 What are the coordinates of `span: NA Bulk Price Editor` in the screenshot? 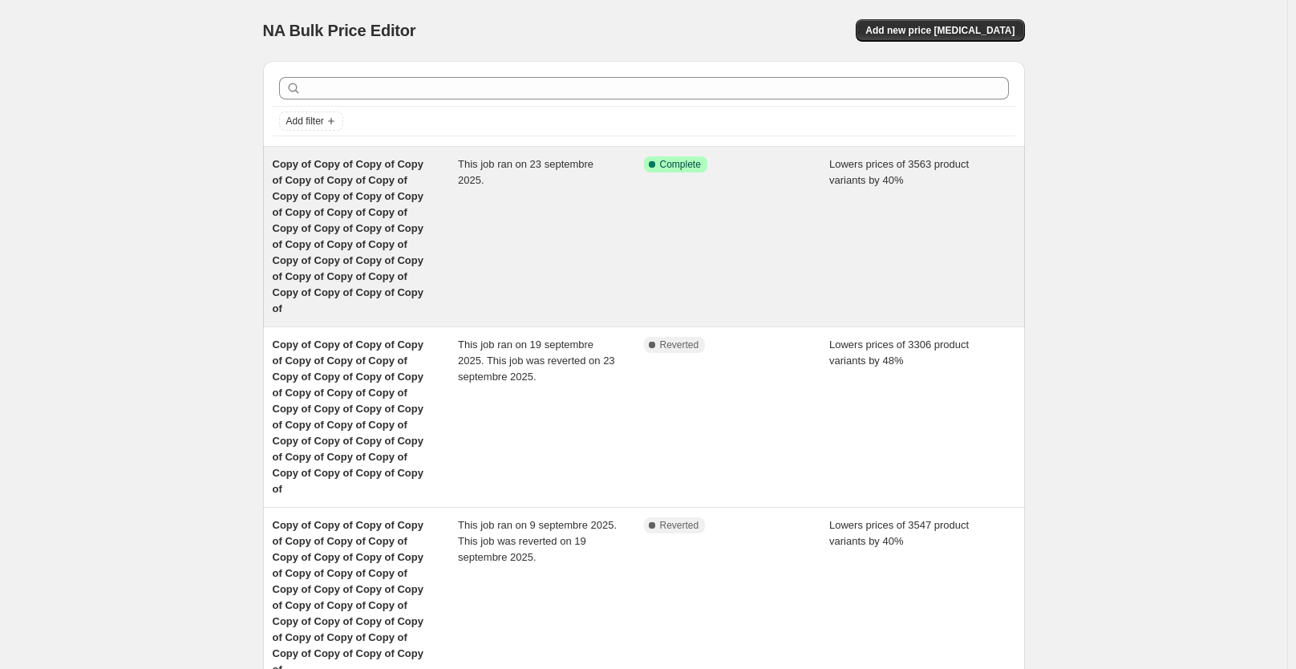 It's located at (339, 30).